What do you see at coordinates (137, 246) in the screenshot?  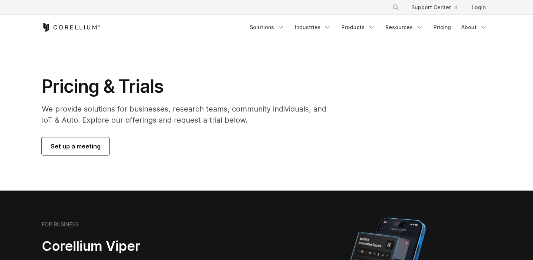 I see `h2: Corellium Viper` at bounding box center [137, 246].